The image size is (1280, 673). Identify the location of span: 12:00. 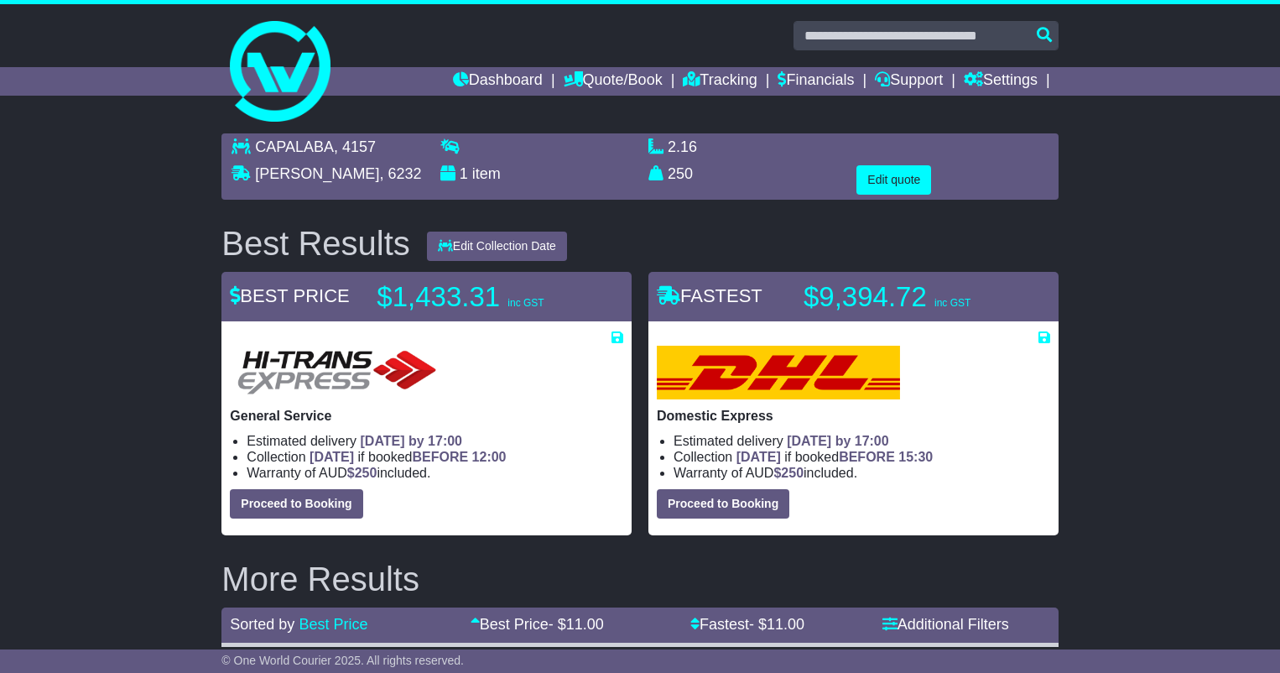
(489, 456).